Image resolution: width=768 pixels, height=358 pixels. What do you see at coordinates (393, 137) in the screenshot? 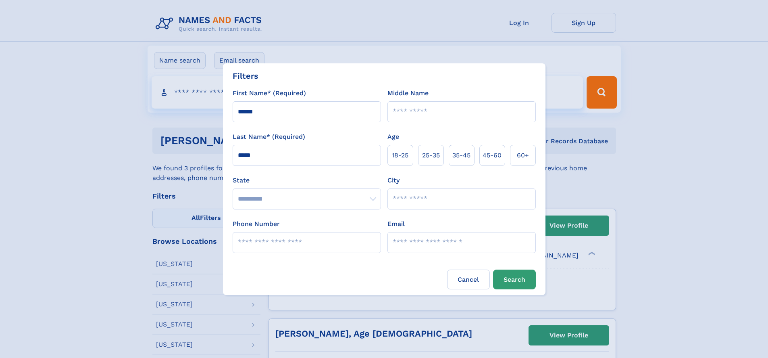
I see `label: Age` at bounding box center [393, 137].